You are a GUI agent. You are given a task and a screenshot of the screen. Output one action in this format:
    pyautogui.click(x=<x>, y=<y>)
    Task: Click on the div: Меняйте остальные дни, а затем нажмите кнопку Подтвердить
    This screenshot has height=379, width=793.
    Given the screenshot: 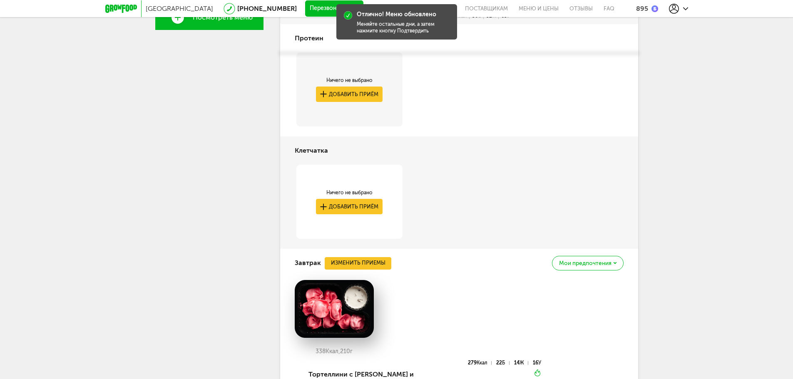 What is the action you would take?
    pyautogui.click(x=404, y=27)
    